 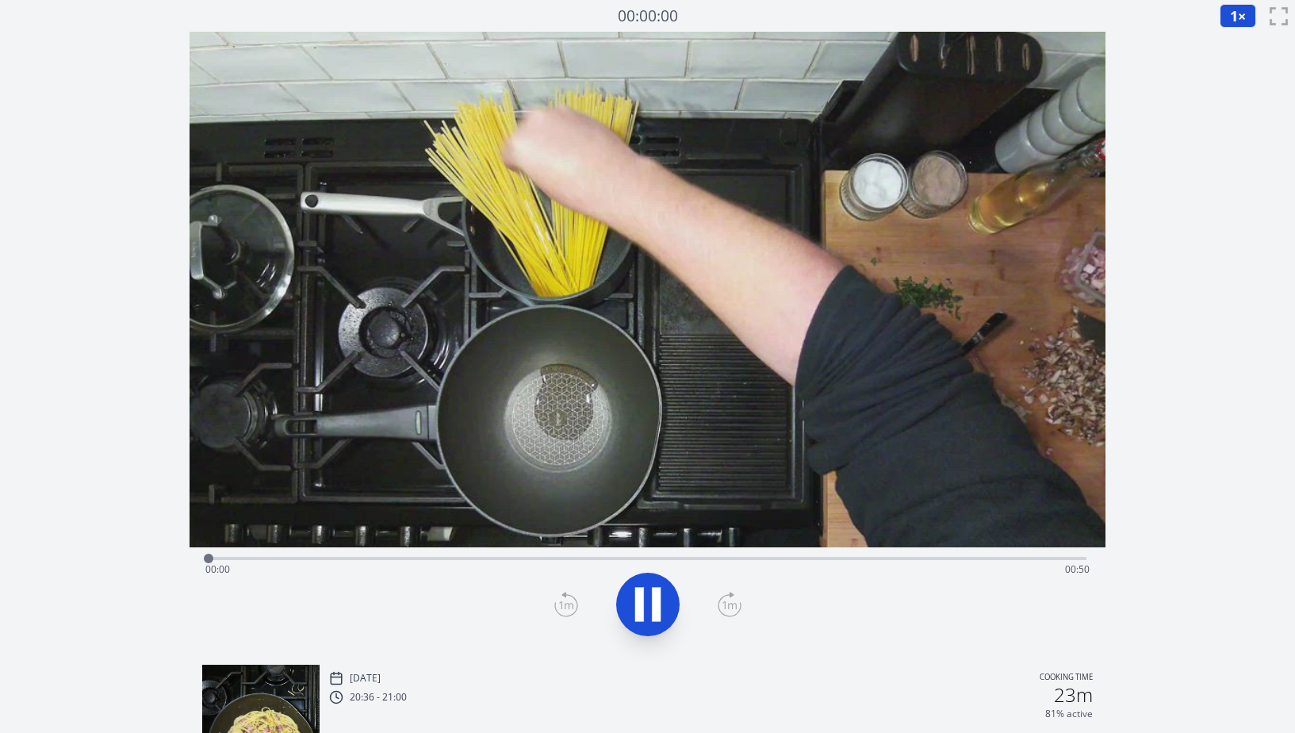 I want to click on span: 00:50, so click(x=1077, y=569).